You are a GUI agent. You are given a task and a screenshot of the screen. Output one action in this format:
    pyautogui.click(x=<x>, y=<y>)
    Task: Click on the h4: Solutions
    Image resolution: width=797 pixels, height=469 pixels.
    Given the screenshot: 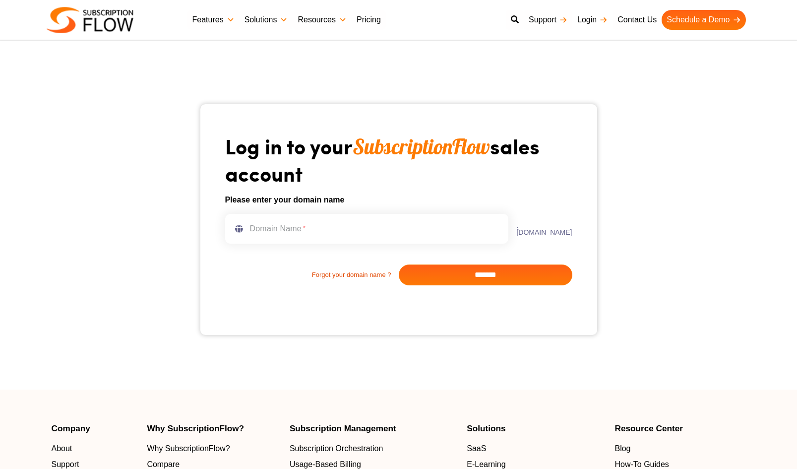 What is the action you would take?
    pyautogui.click(x=536, y=428)
    